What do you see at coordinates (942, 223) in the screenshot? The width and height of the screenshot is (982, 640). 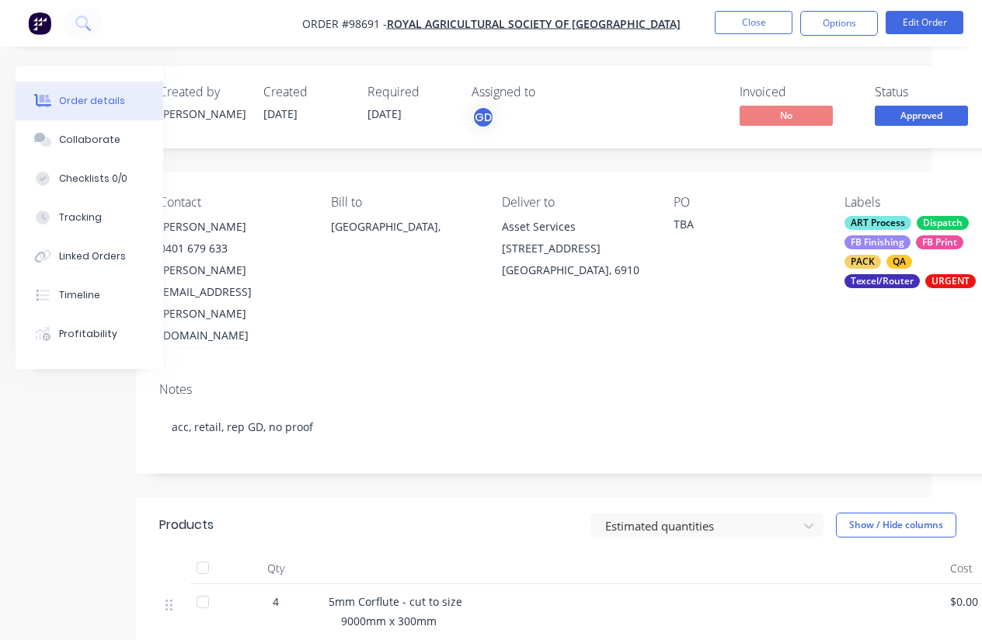 I see `div: Dispatch` at bounding box center [942, 223].